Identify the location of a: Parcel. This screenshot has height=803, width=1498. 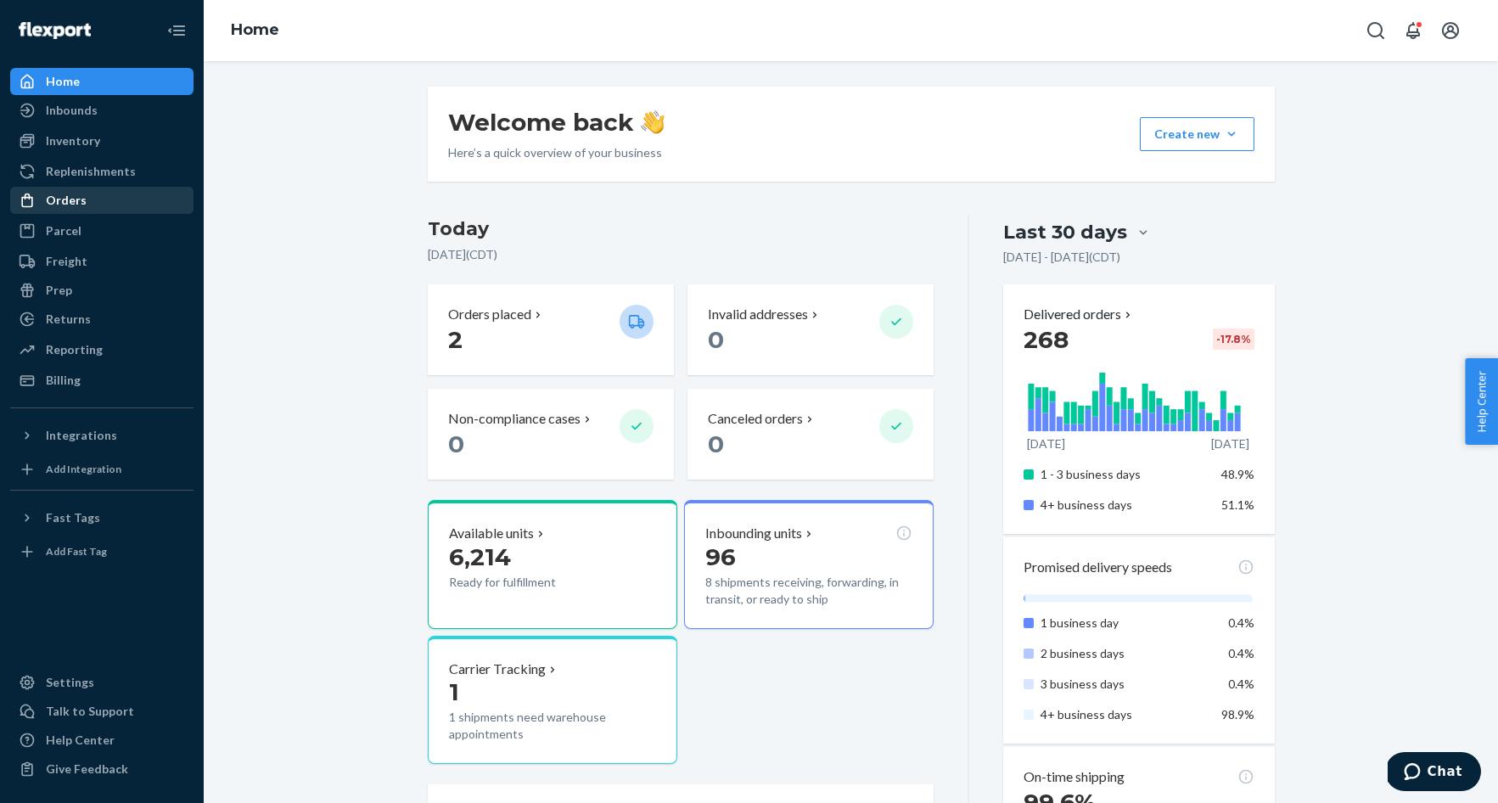
(102, 231).